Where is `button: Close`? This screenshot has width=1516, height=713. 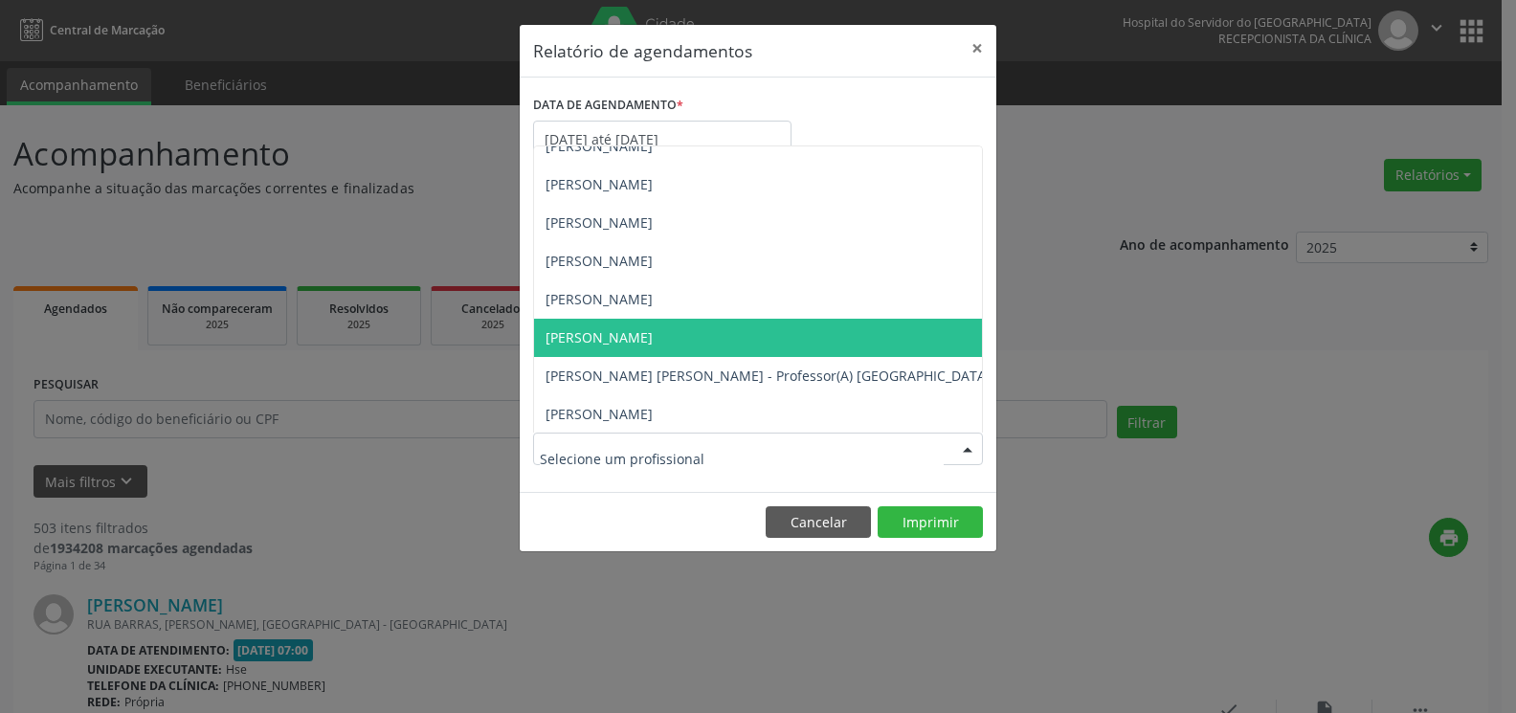
button: Close is located at coordinates (977, 48).